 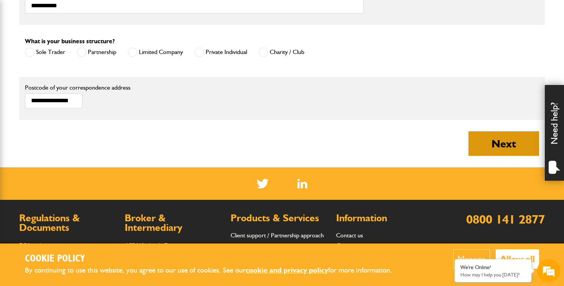 I want to click on h2: Cookie Policy, so click(x=215, y=259).